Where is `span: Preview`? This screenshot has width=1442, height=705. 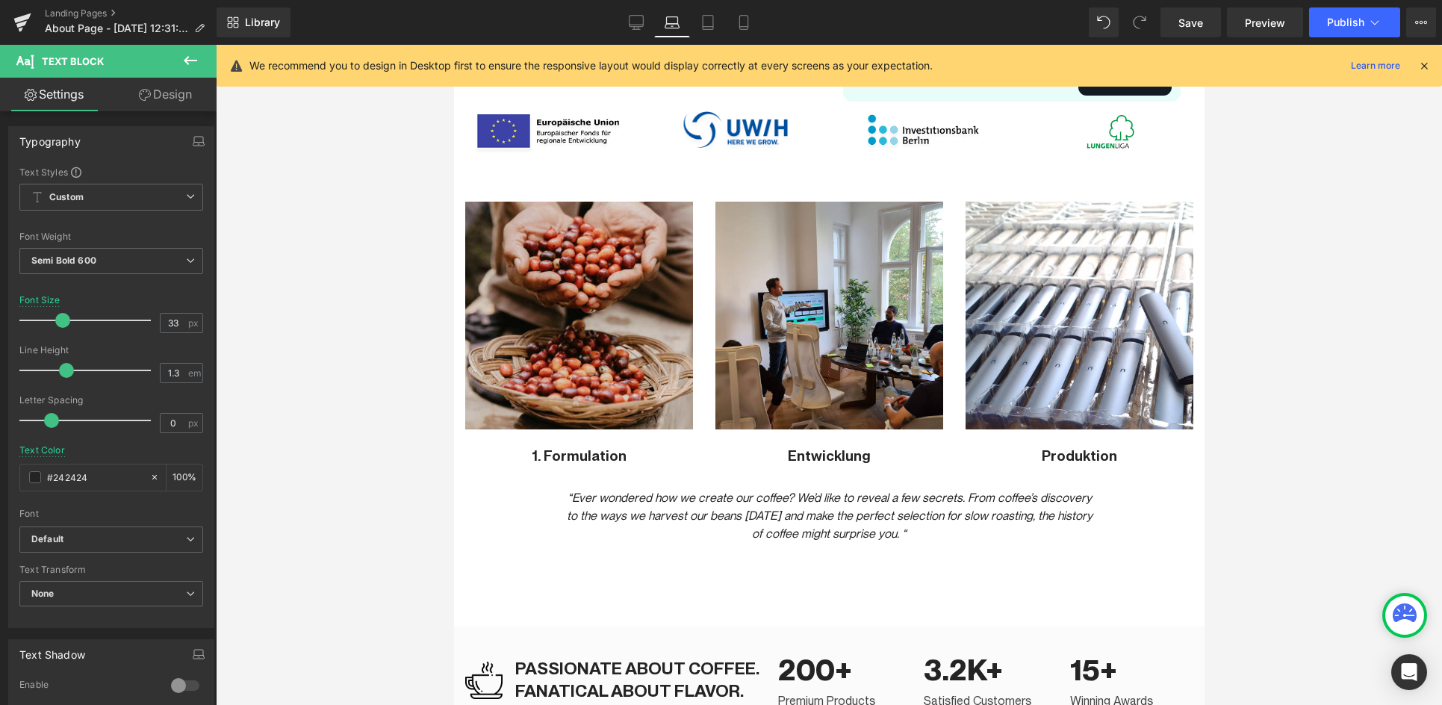 span: Preview is located at coordinates (1265, 22).